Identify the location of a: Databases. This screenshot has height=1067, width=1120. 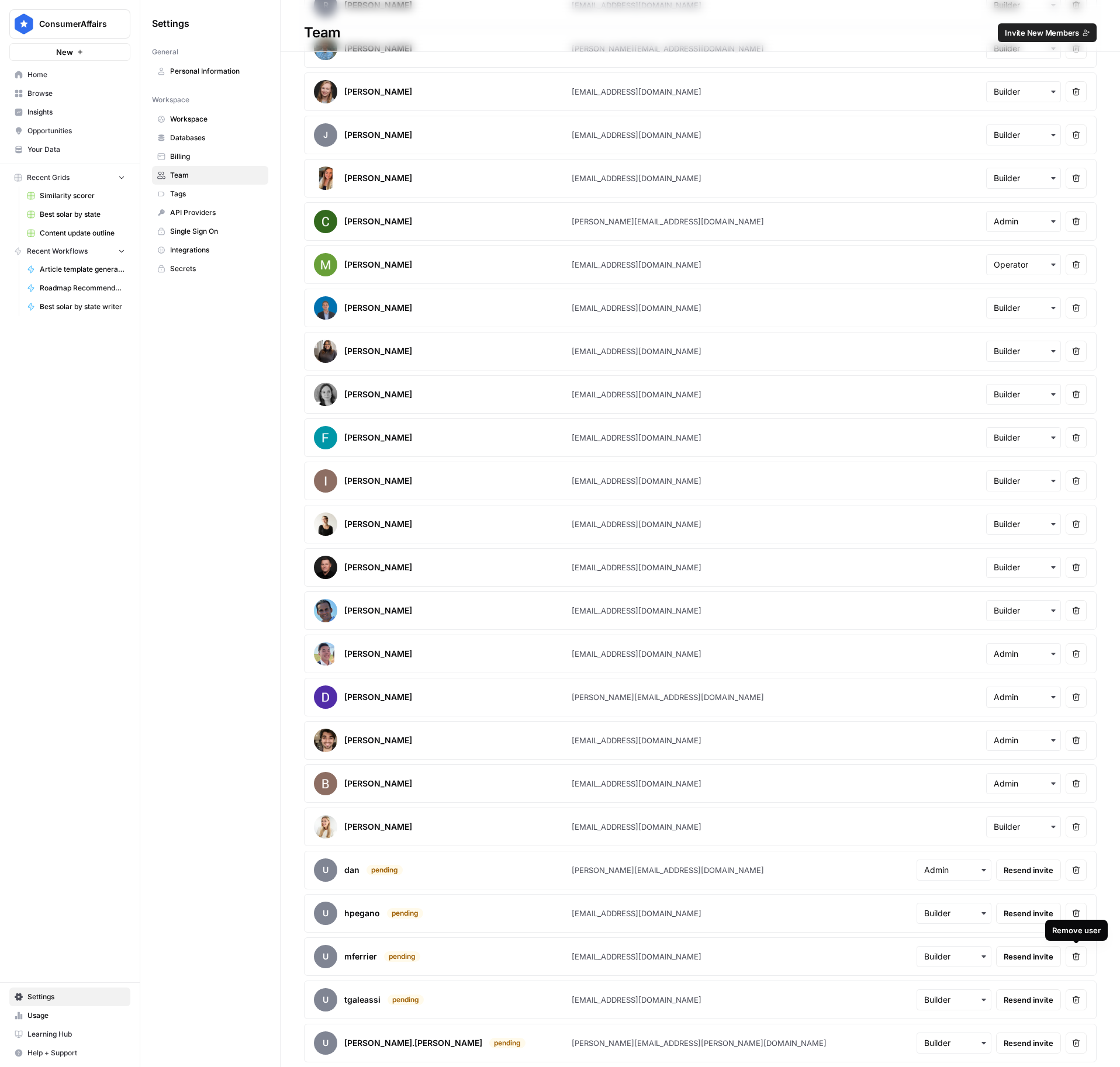
(210, 138).